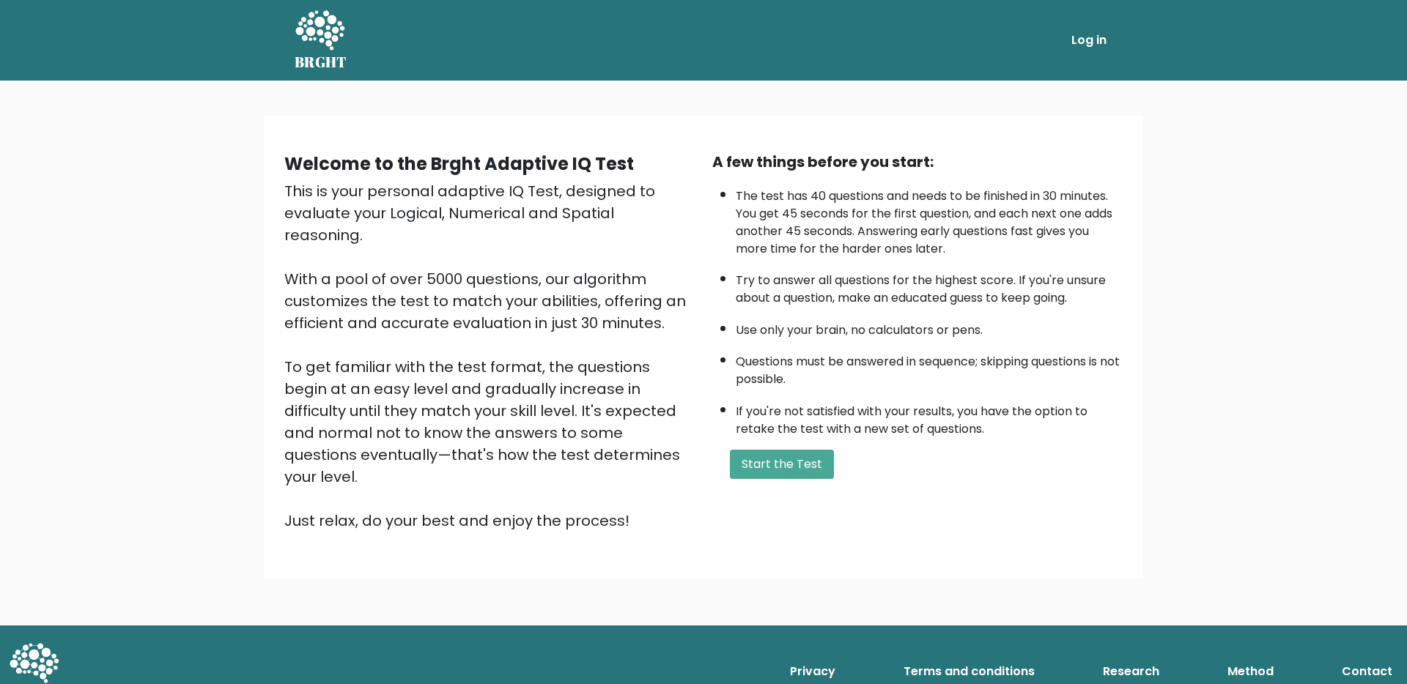  I want to click on b: Welcome to the Brght Adaptive IQ Test, so click(459, 163).